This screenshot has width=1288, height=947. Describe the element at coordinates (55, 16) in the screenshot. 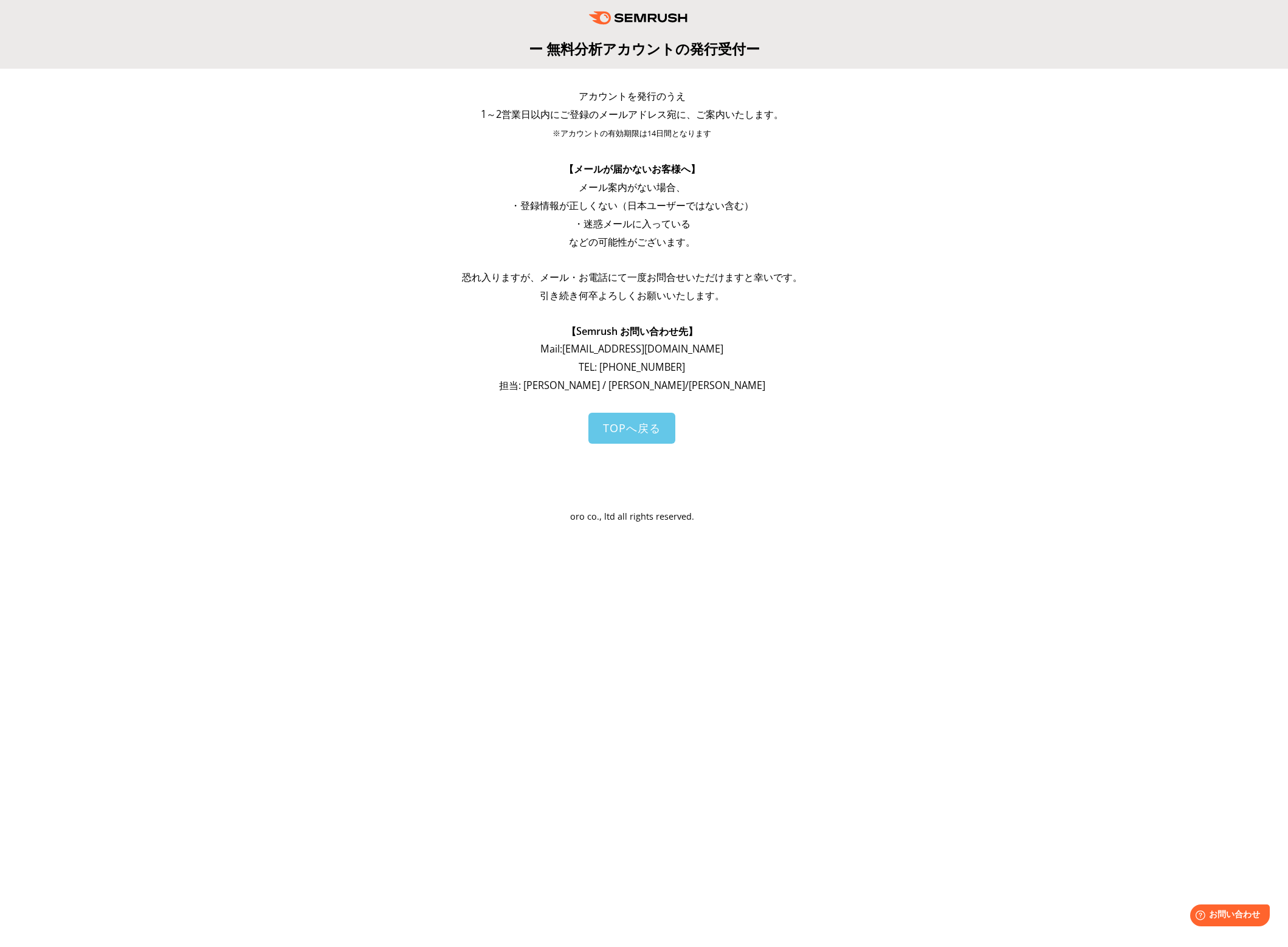

I see `span: お問い合わせ` at that location.